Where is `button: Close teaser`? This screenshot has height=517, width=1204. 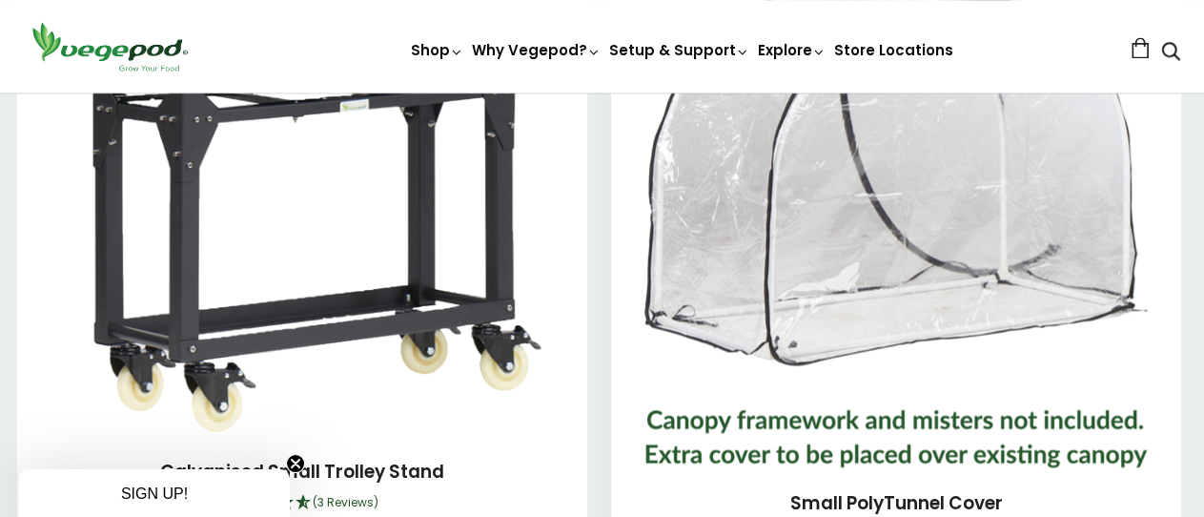
button: Close teaser is located at coordinates (296, 463).